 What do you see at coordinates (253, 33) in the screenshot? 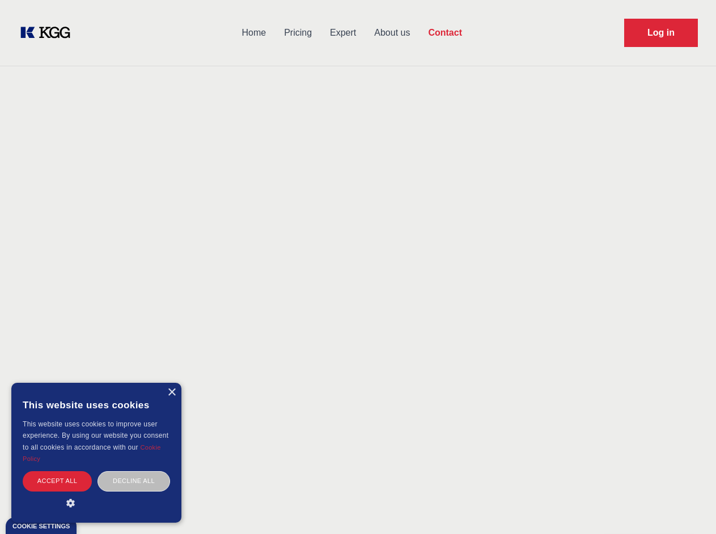
I see `a: Home` at bounding box center [253, 33].